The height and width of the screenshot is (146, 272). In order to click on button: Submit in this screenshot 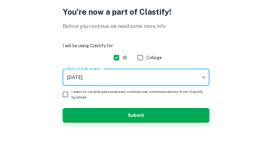, I will do `click(136, 115)`.